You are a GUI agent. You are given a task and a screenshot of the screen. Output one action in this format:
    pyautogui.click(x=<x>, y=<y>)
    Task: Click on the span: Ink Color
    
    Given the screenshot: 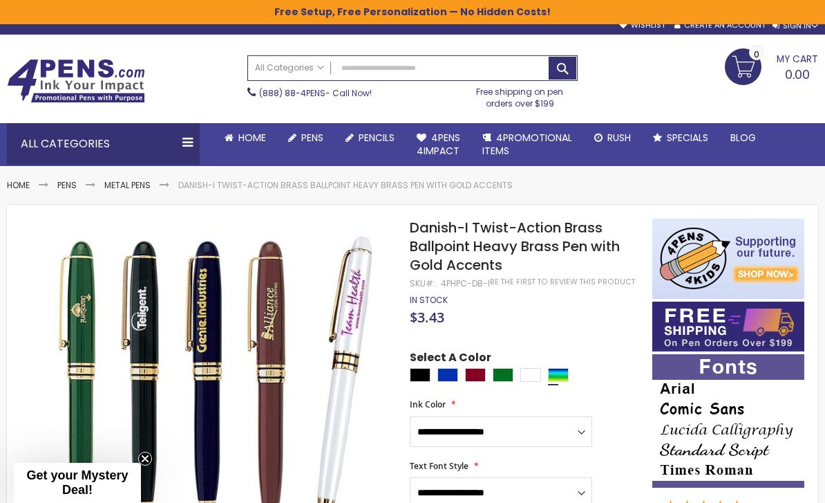 What is the action you would take?
    pyautogui.click(x=428, y=404)
    